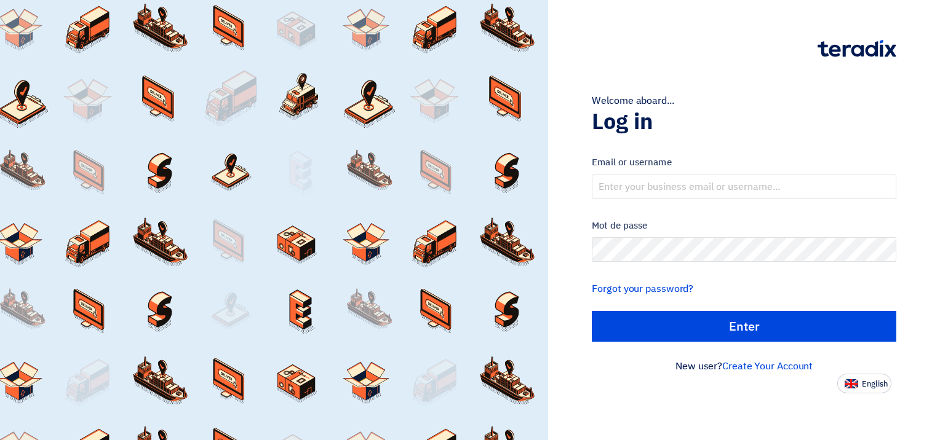  Describe the element at coordinates (744, 187) in the screenshot. I see `input: Enter your business email or username...` at that location.